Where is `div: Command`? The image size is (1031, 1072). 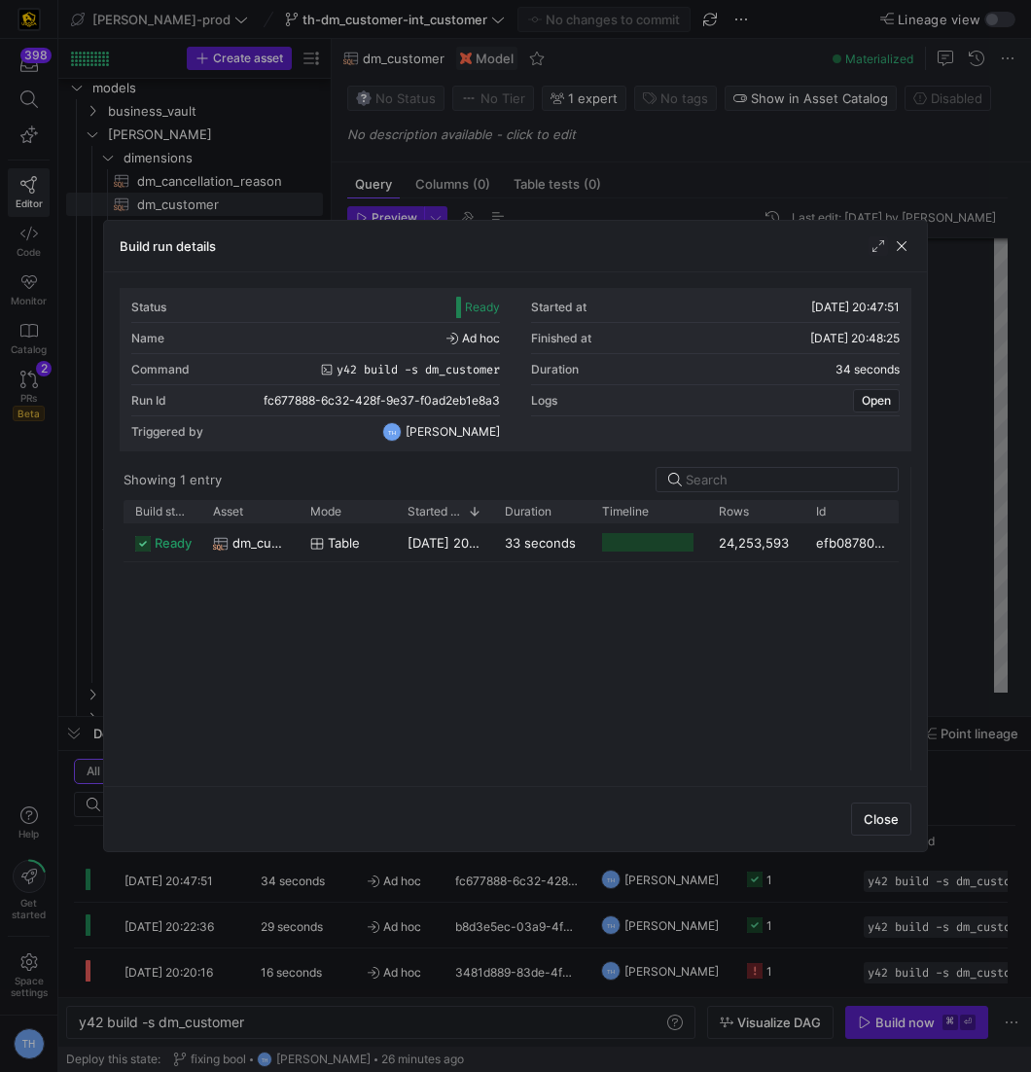
div: Command is located at coordinates (160, 370).